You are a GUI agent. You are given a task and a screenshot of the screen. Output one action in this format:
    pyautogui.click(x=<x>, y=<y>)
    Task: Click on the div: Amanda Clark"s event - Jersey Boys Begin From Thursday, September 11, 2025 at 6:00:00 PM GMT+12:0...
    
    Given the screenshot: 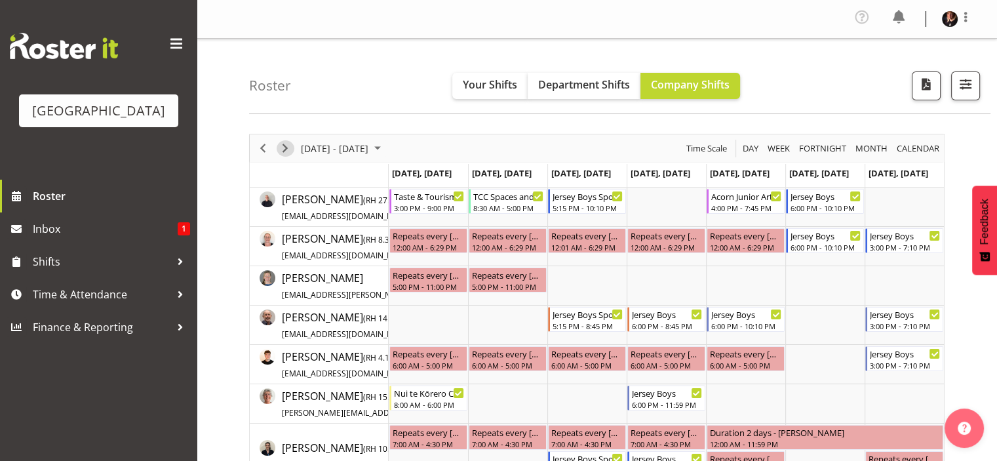 What is the action you would take?
    pyautogui.click(x=666, y=398)
    